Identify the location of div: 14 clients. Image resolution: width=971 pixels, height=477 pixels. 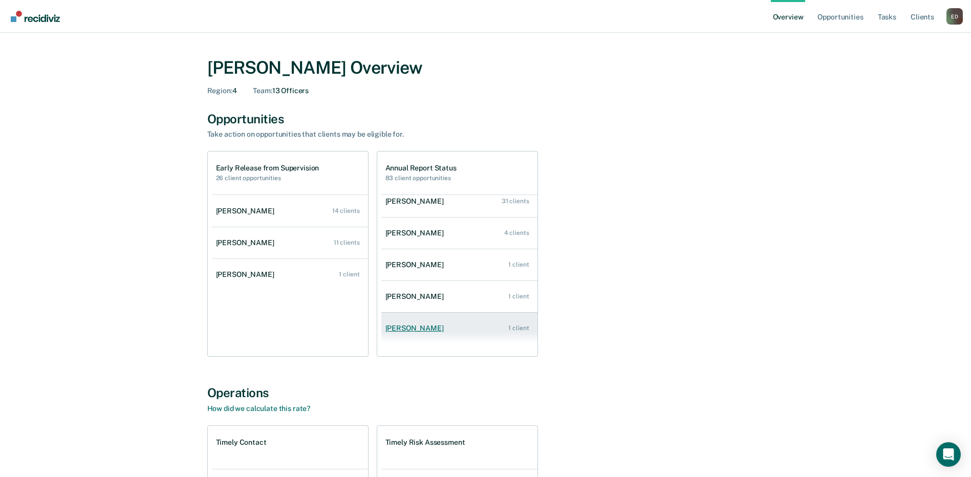
(346, 211).